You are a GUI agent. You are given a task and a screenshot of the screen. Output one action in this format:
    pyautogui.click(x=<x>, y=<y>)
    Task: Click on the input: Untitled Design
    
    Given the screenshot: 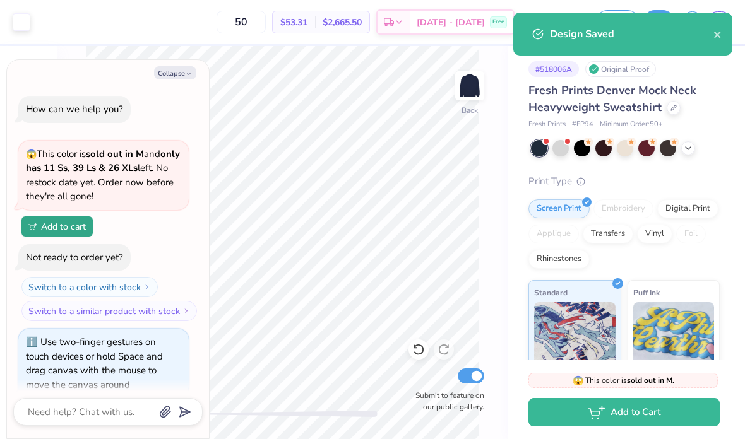 What is the action you would take?
    pyautogui.click(x=552, y=22)
    